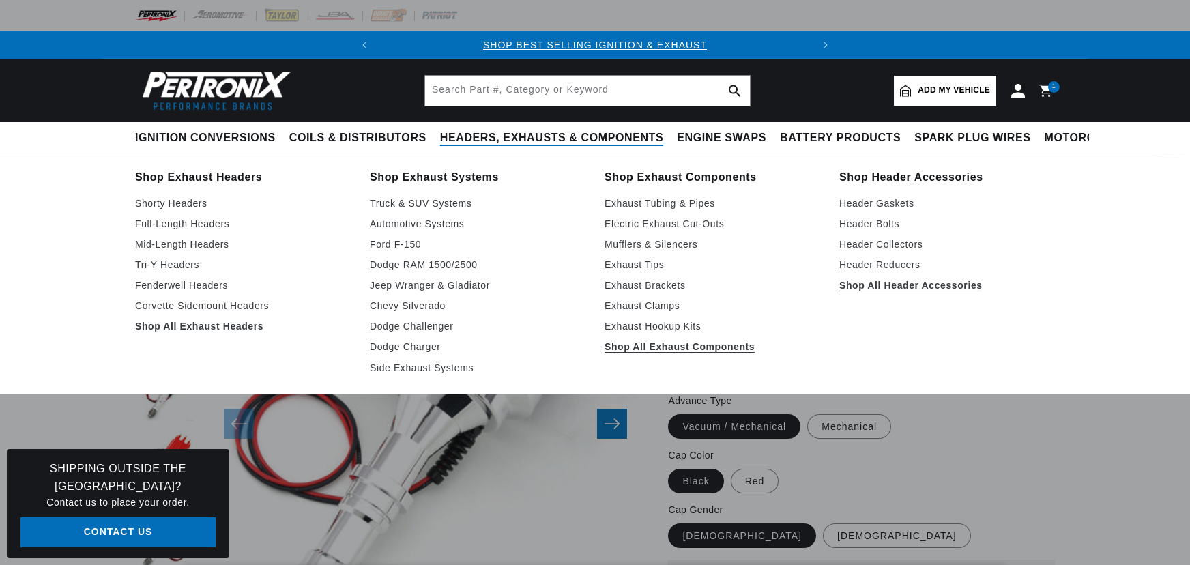 This screenshot has width=1190, height=565. I want to click on a: Ford F-150, so click(478, 244).